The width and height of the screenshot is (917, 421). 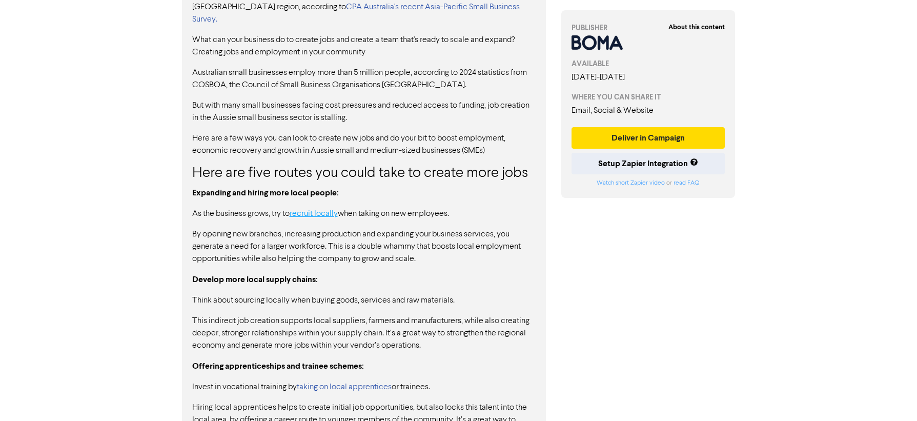 I want to click on div: or, so click(x=649, y=183).